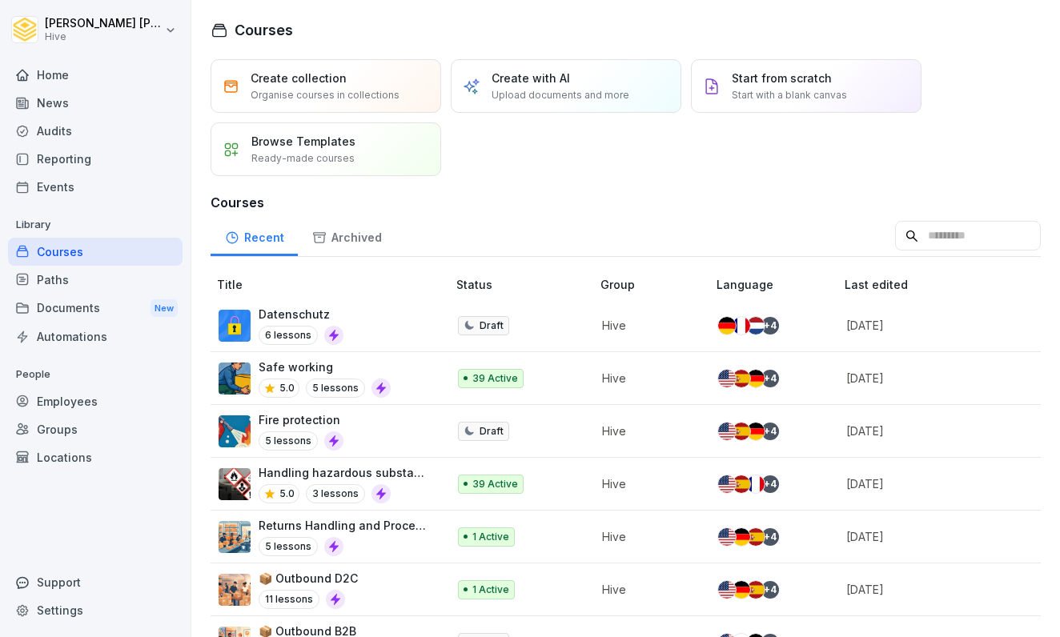 The image size is (1060, 637). Describe the element at coordinates (235, 537) in the screenshot. I see `img: whxspouhdmc5dw11exs3agrf.png` at that location.